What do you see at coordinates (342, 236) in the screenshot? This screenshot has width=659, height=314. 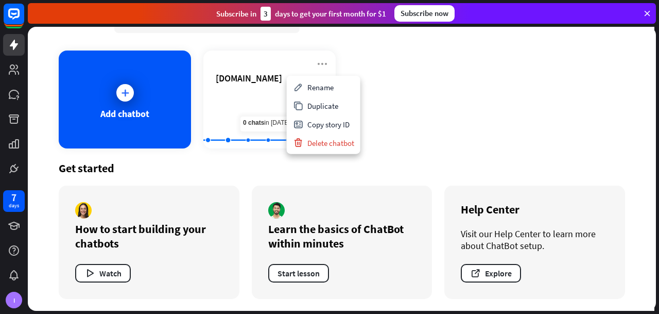 I see `div: Learn the basics of ChatBot within minutes` at bounding box center [342, 236].